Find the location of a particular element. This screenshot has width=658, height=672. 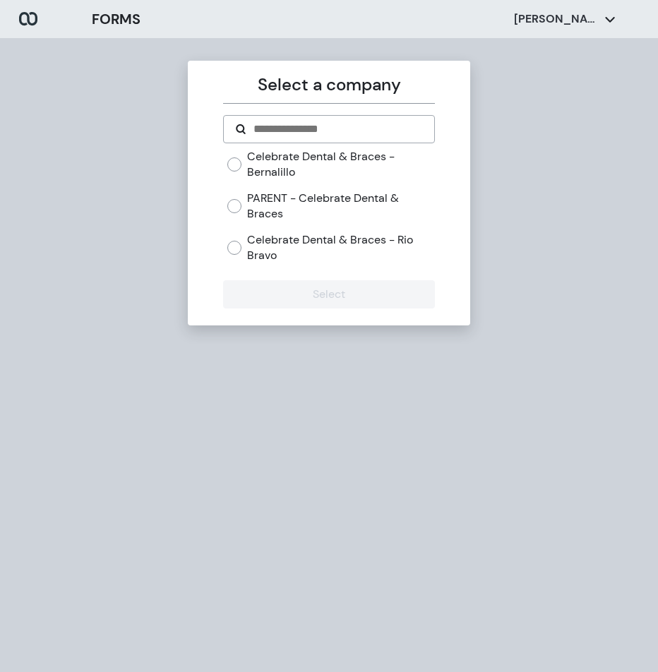

label: Celebrate Dental & Braces - Bernalillo is located at coordinates (340, 164).